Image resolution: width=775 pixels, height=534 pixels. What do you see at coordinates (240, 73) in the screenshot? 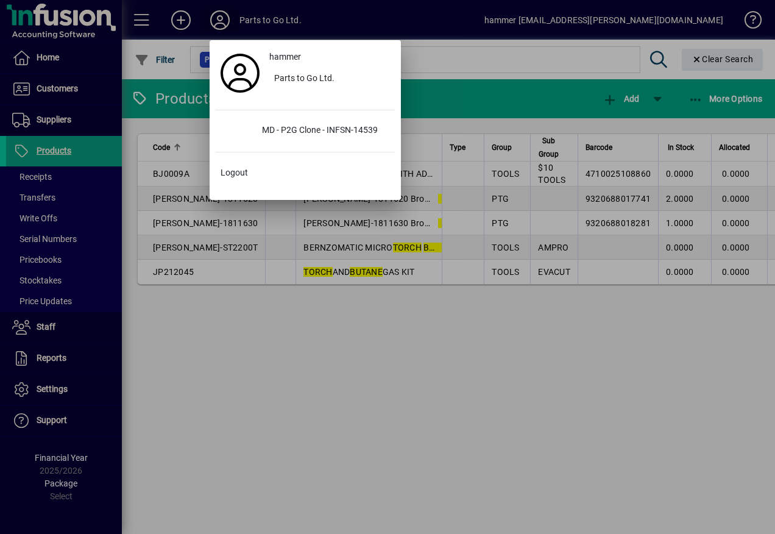
I see `a: Profile` at bounding box center [240, 73].